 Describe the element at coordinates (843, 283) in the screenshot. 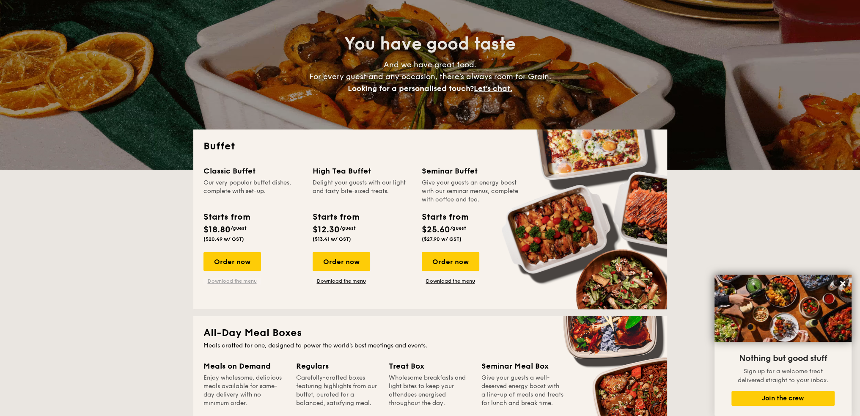

I see `button: Close` at that location.